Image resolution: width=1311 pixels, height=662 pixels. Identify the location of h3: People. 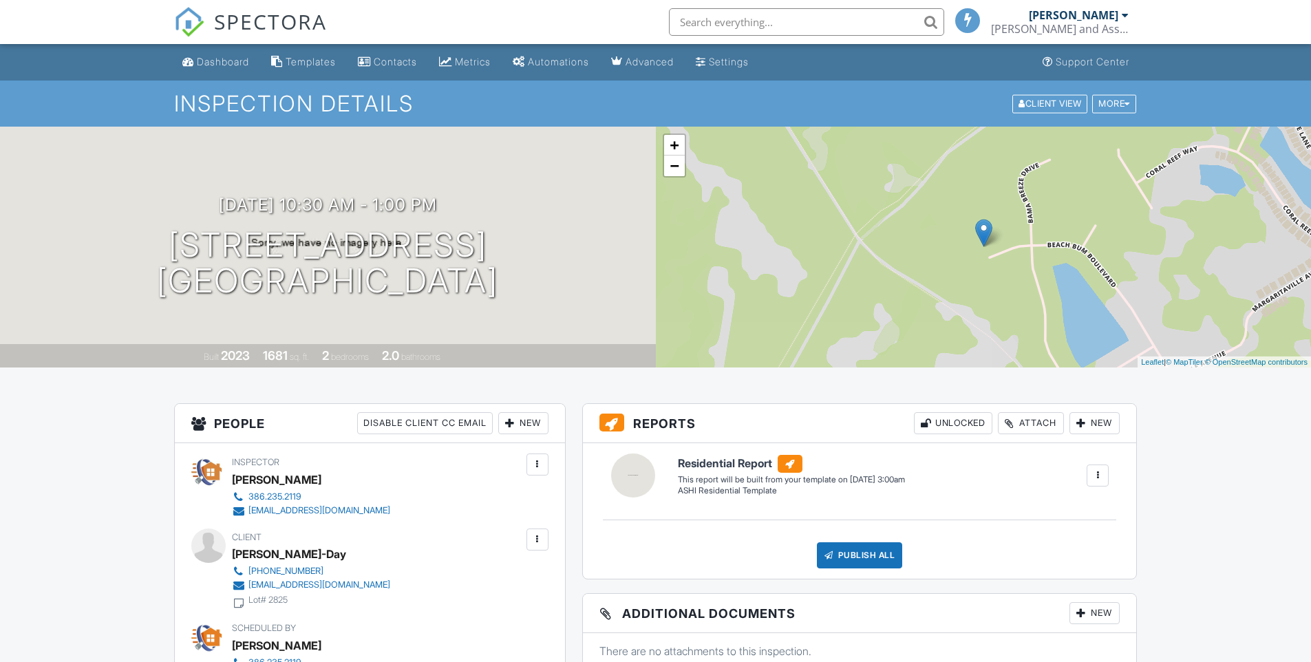
(370, 423).